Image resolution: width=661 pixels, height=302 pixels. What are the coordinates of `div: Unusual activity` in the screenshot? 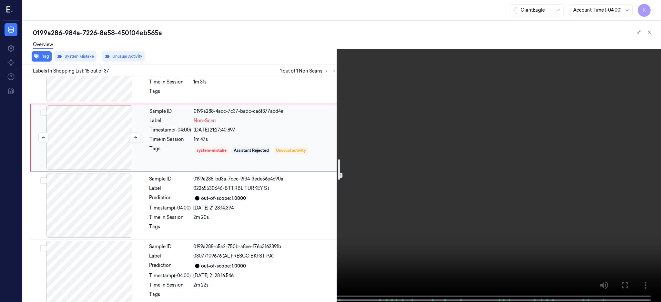 It's located at (291, 151).